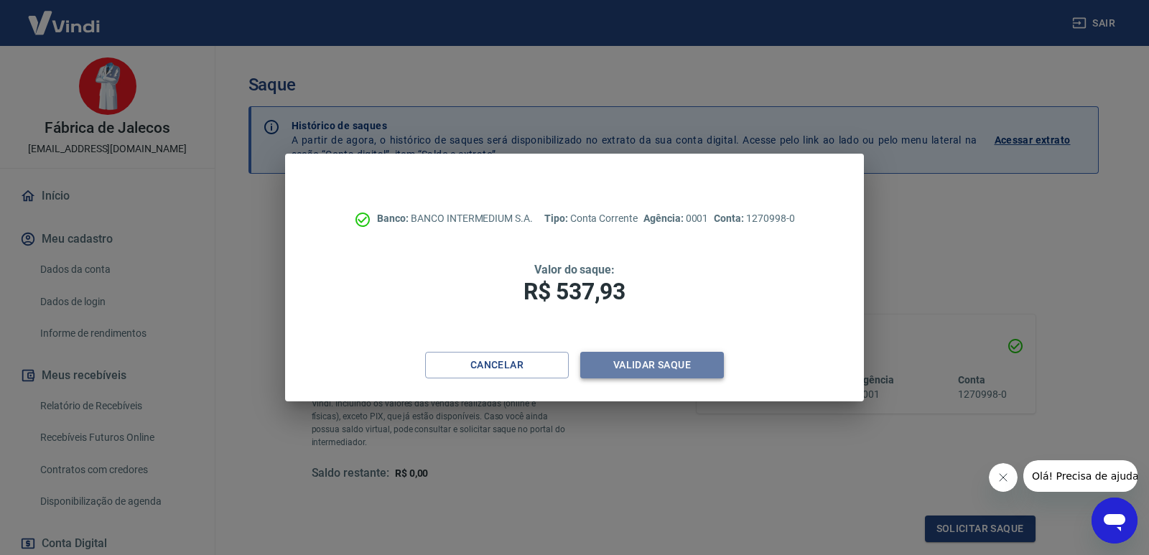 The width and height of the screenshot is (1149, 555). Describe the element at coordinates (676, 218) in the screenshot. I see `p: 0001` at that location.